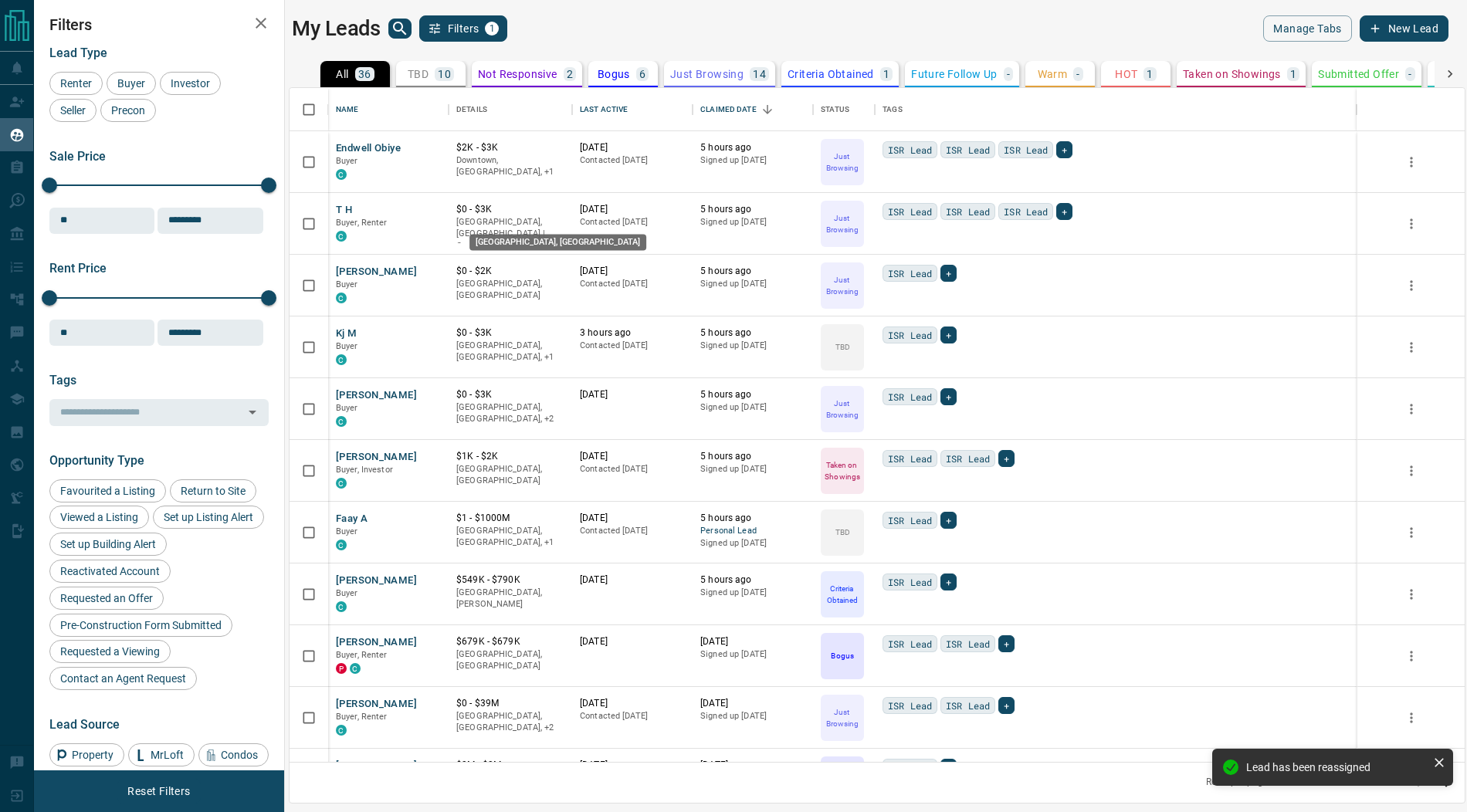 This screenshot has height=812, width=1467. What do you see at coordinates (63, 380) in the screenshot?
I see `span: Tags` at bounding box center [63, 380].